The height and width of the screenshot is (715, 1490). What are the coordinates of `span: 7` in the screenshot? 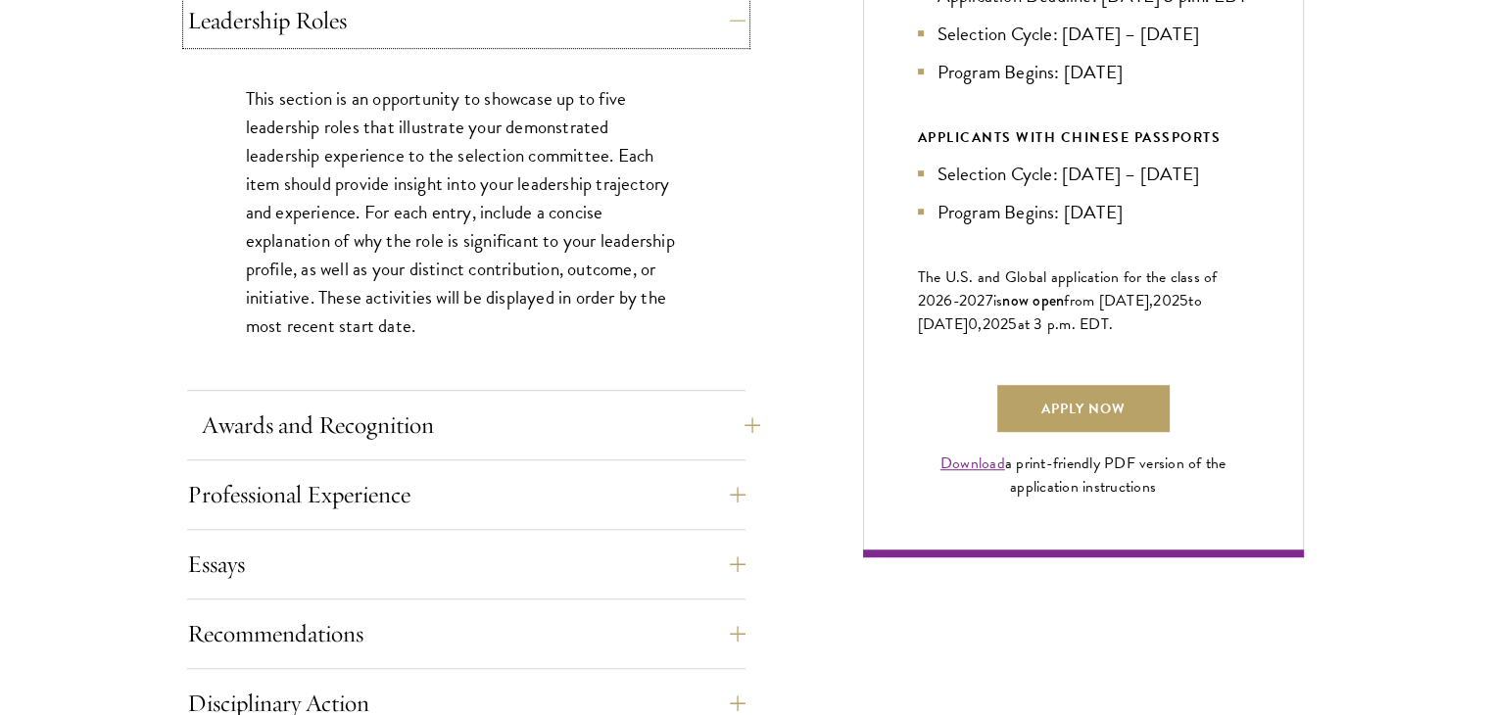 It's located at (989, 301).